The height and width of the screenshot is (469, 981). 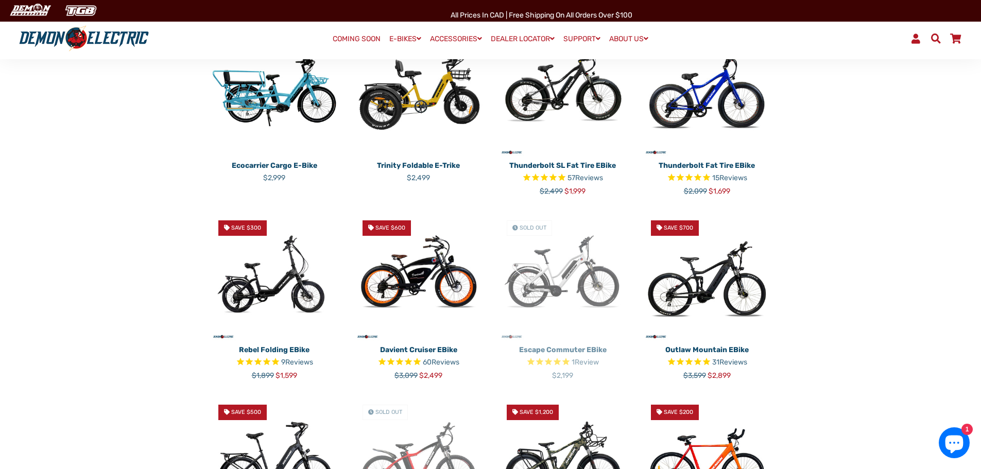 I want to click on a: Davient Cruiser eBike Rated 4.8 out of 5 stars 60 reviews $3,099 $2,499, so click(x=418, y=361).